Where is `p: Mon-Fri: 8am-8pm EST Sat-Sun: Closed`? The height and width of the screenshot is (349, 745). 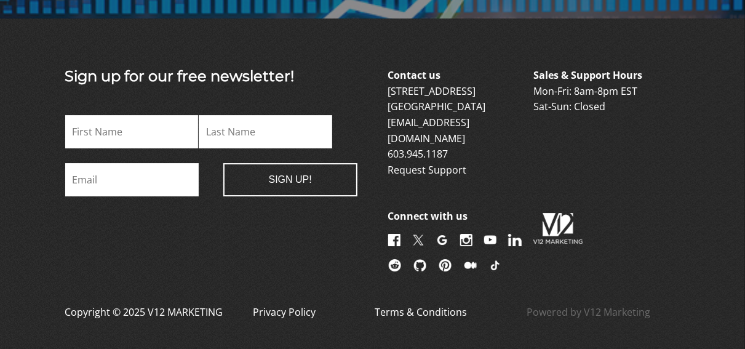 p: Mon-Fri: 8am-8pm EST Sat-Sun: Closed is located at coordinates (605, 91).